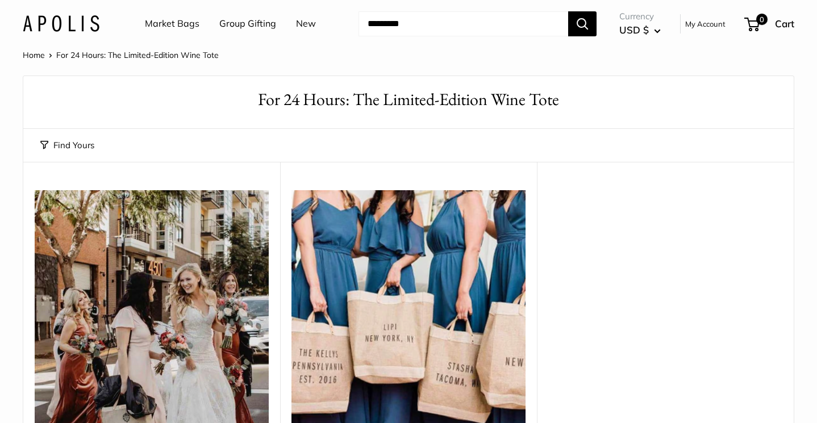 The image size is (817, 423). What do you see at coordinates (137, 55) in the screenshot?
I see `span: For 24 Hours: The Limited-Edition Wine Tote` at bounding box center [137, 55].